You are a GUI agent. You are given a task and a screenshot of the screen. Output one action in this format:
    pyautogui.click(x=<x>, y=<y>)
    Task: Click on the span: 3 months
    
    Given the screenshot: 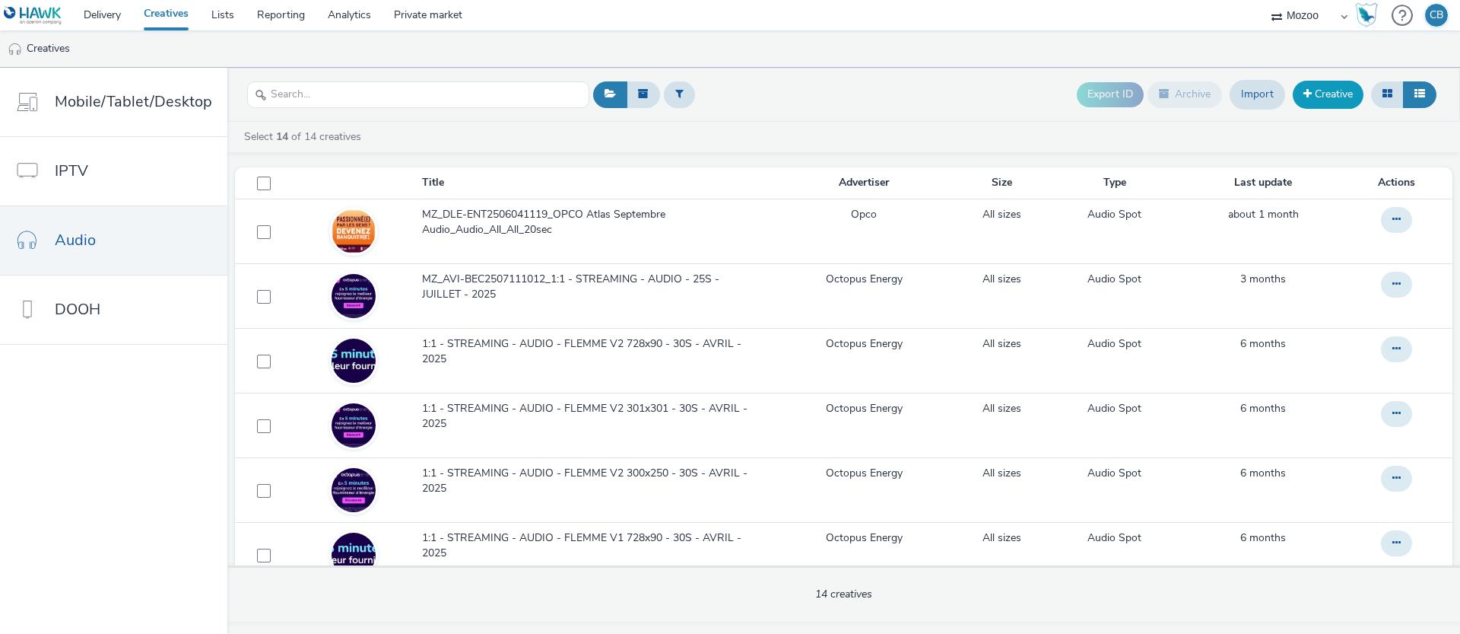 What is the action you would take?
    pyautogui.click(x=1263, y=278)
    